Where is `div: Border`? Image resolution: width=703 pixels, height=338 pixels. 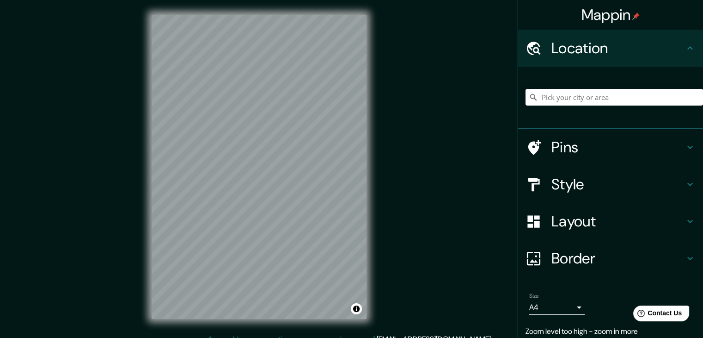
div: Border is located at coordinates (611, 258).